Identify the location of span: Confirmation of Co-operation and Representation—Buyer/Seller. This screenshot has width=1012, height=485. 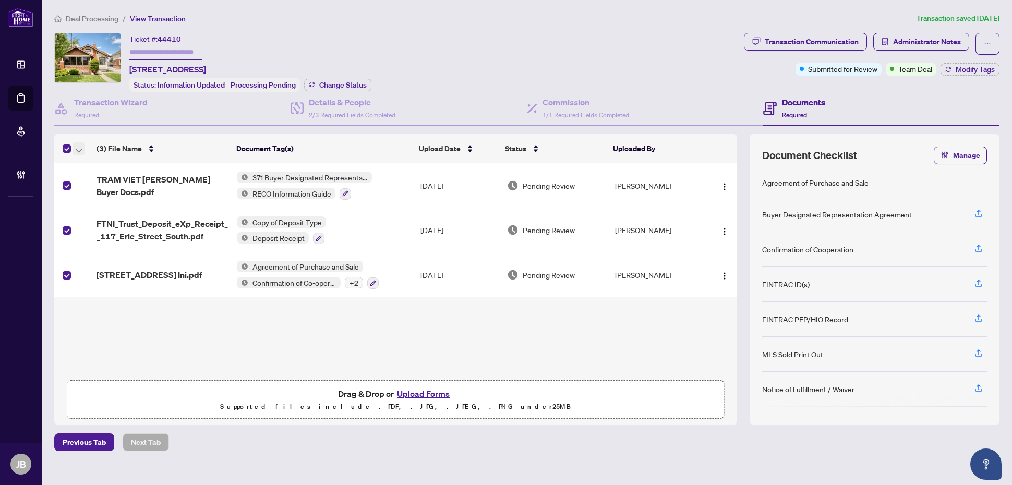
(294, 283).